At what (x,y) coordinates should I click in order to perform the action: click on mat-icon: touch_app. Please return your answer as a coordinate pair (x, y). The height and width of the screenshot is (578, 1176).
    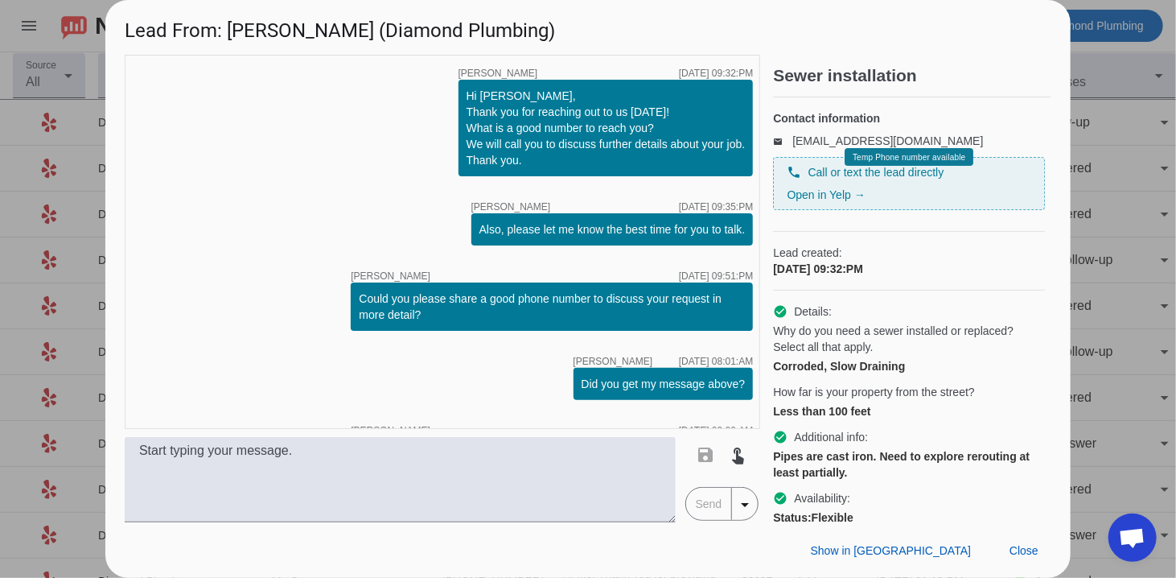
    Looking at the image, I should click on (739, 455).